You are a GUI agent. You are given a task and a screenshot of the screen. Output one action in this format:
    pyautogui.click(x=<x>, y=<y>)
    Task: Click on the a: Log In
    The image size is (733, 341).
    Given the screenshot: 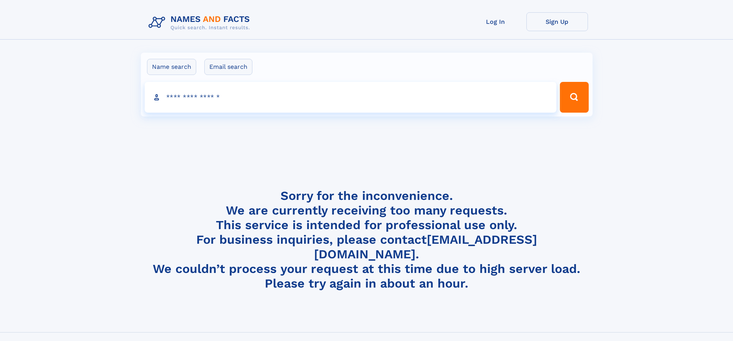 What is the action you would take?
    pyautogui.click(x=496, y=22)
    